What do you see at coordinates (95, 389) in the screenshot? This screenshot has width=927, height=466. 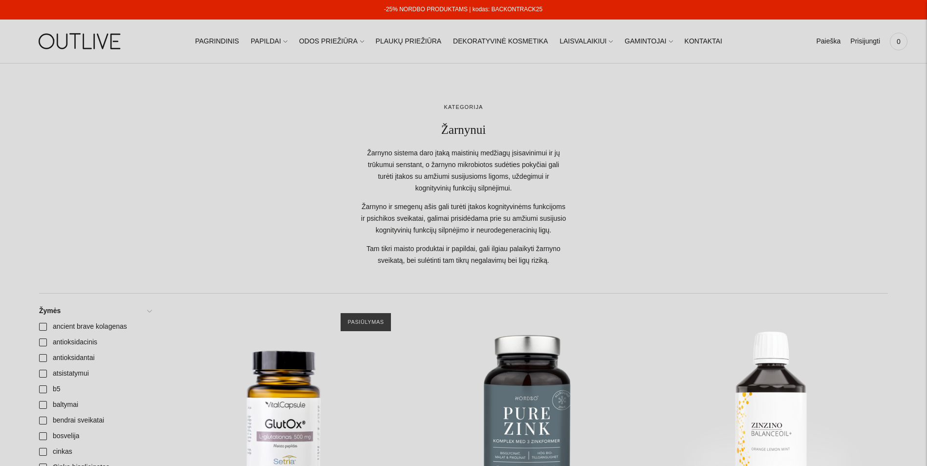 I see `a: b5` at bounding box center [95, 389].